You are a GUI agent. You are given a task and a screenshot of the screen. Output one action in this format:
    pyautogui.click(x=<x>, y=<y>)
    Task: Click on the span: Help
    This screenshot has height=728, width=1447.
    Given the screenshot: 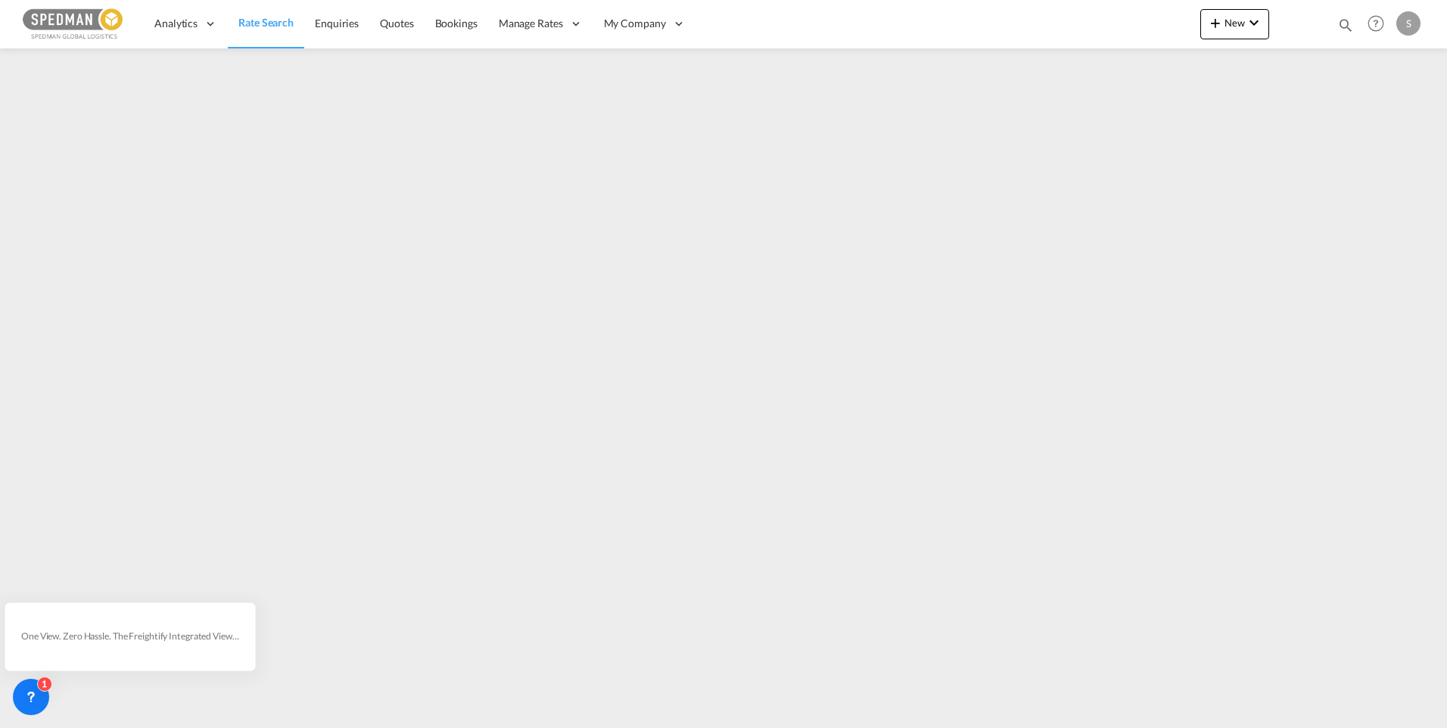 What is the action you would take?
    pyautogui.click(x=1376, y=23)
    